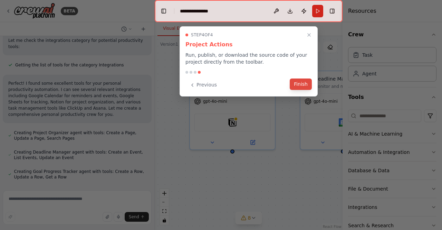 This screenshot has width=442, height=230. Describe the element at coordinates (249, 58) in the screenshot. I see `p: Run, publish, or download the source code of your project directly from the toolbar.` at that location.